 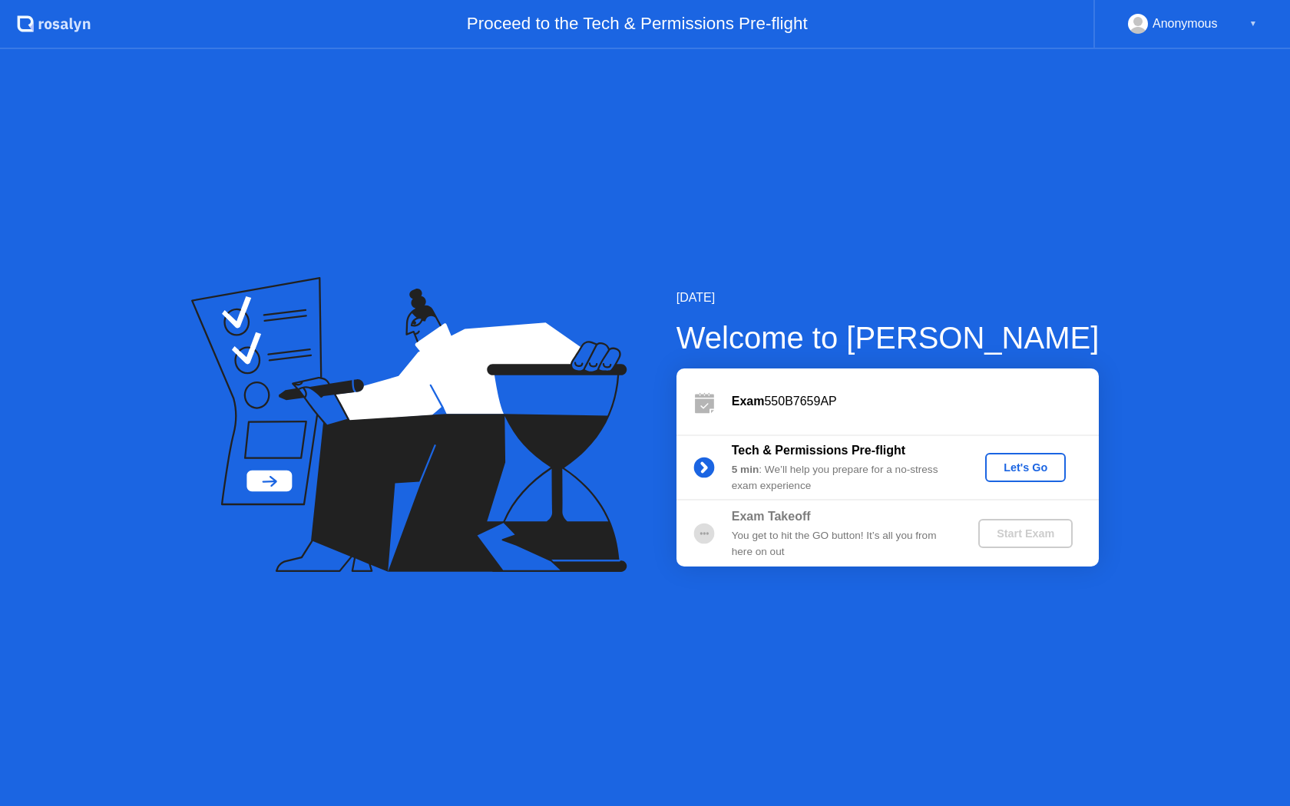 I want to click on div: : We’ll help you prepare for a no-stress exam experience, so click(x=842, y=478).